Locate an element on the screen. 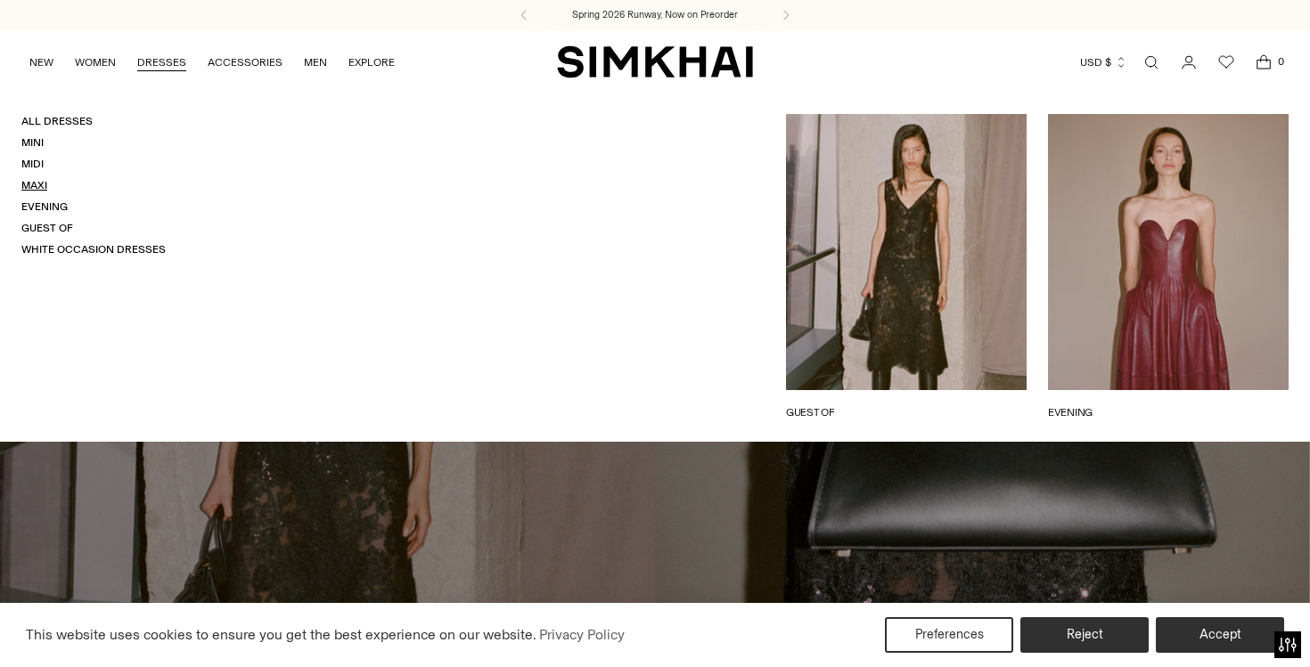 The width and height of the screenshot is (1310, 667). a: Open cart modal is located at coordinates (1264, 62).